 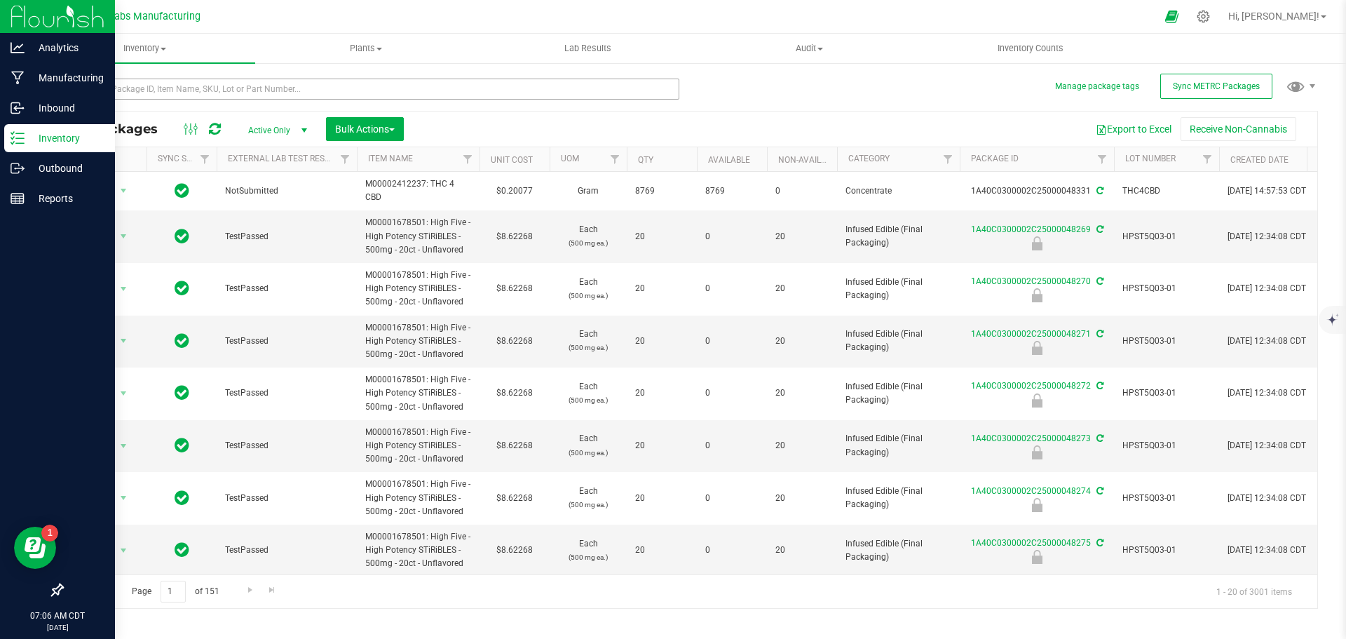 What do you see at coordinates (67, 198) in the screenshot?
I see `p: Reports` at bounding box center [67, 198].